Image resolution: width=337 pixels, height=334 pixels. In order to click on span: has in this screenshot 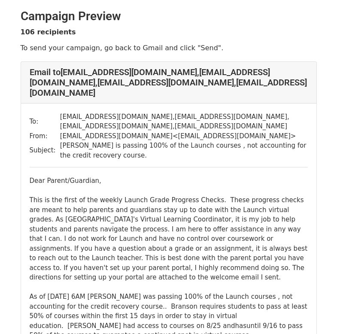, I will do `click(241, 326)`.